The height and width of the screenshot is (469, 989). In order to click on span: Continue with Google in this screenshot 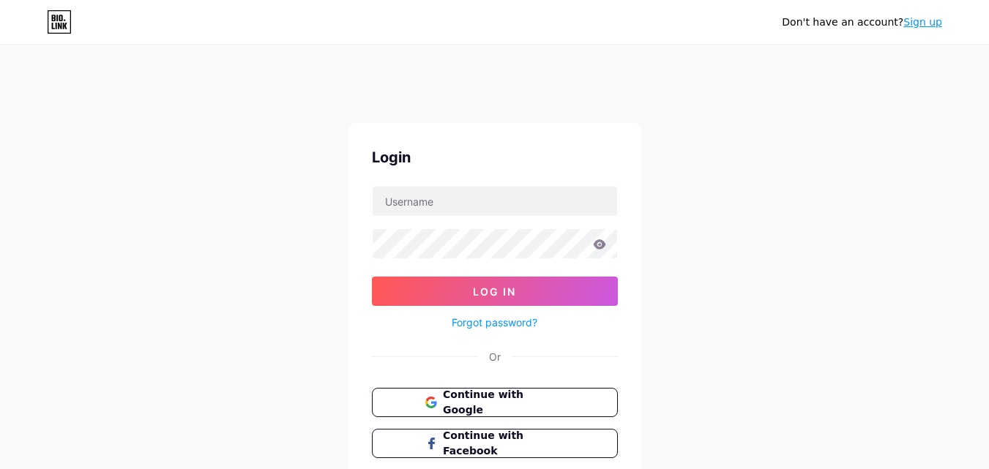, I will do `click(503, 403)`.